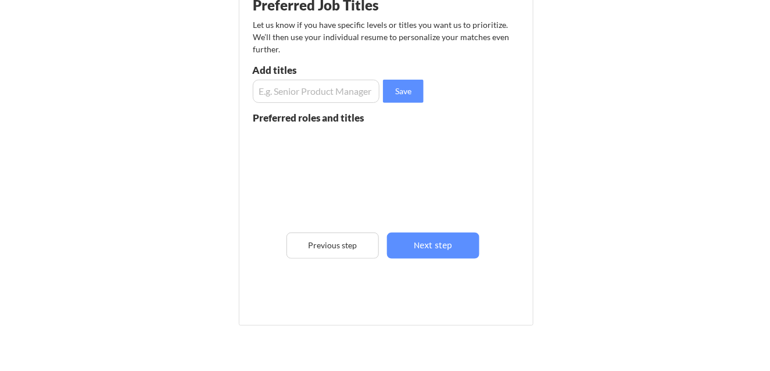 This screenshot has width=770, height=371. What do you see at coordinates (316, 117) in the screenshot?
I see `div: Preferred roles and titles` at bounding box center [316, 117].